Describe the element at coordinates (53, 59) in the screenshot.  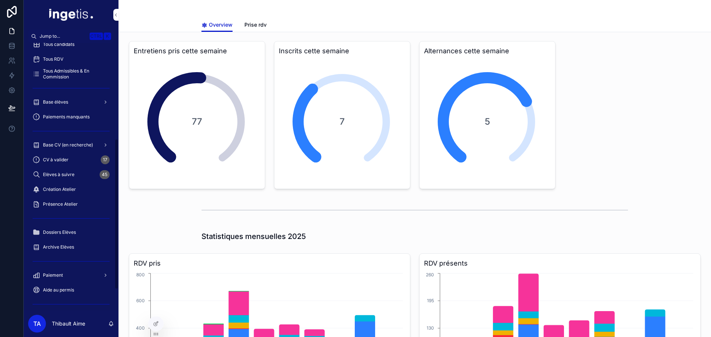
I see `span: Tous RDV` at that location.